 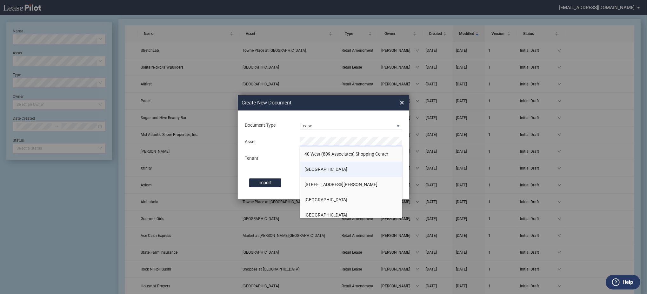 I want to click on div: Tenant, so click(x=268, y=158).